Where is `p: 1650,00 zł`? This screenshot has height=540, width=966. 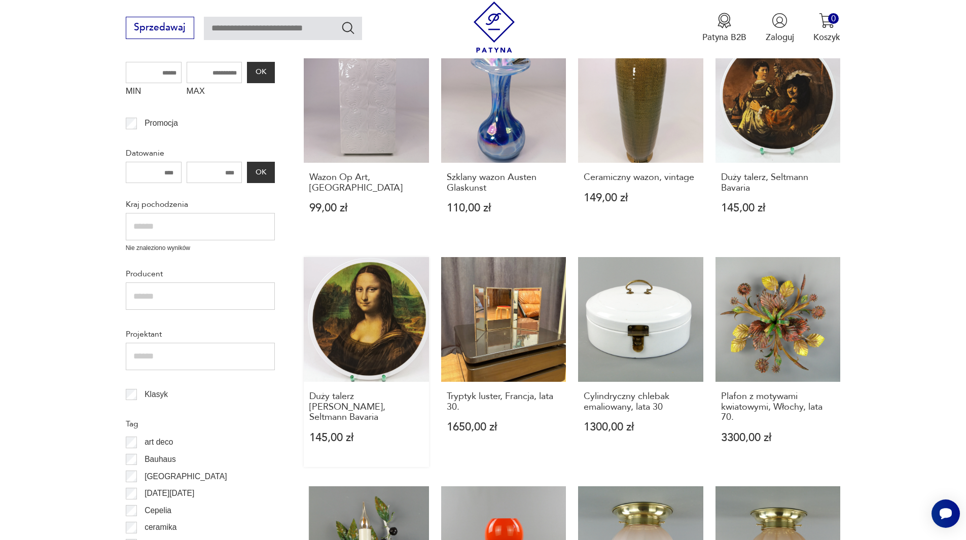
p: 1650,00 zł is located at coordinates (504, 427).